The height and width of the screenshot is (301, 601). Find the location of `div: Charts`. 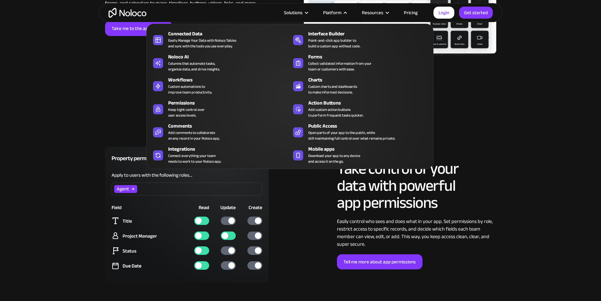

div: Charts is located at coordinates (370, 80).